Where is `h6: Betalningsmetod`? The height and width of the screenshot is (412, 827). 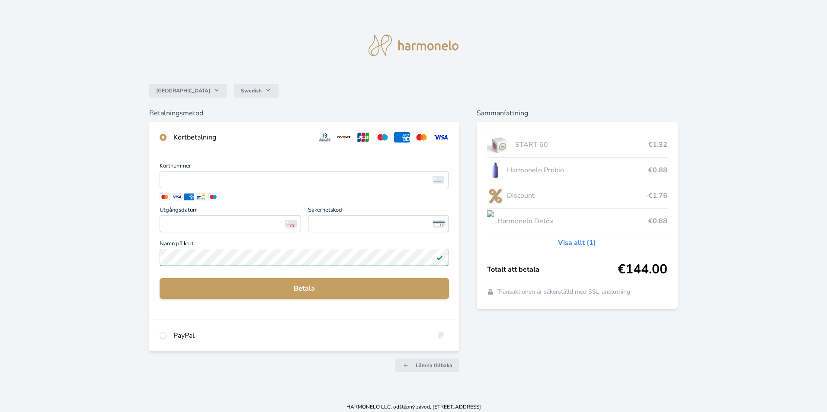
h6: Betalningsmetod is located at coordinates (304, 113).